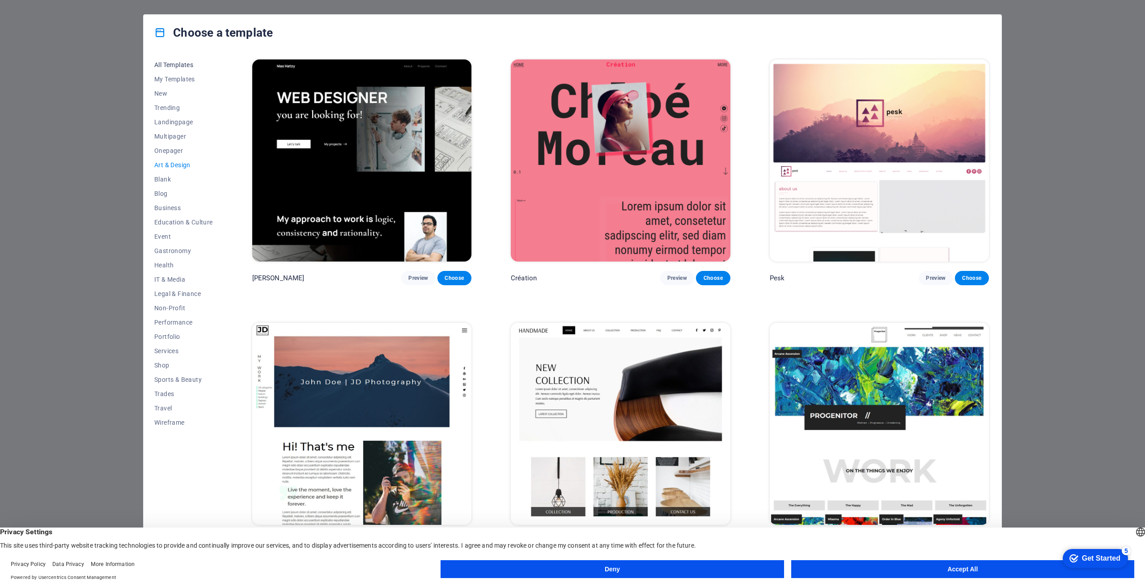  What do you see at coordinates (183, 222) in the screenshot?
I see `span: Education & Culture` at bounding box center [183, 222].